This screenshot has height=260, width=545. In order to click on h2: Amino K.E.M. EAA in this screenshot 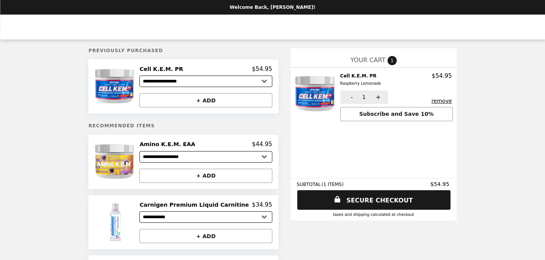, I will do `click(169, 144)`.